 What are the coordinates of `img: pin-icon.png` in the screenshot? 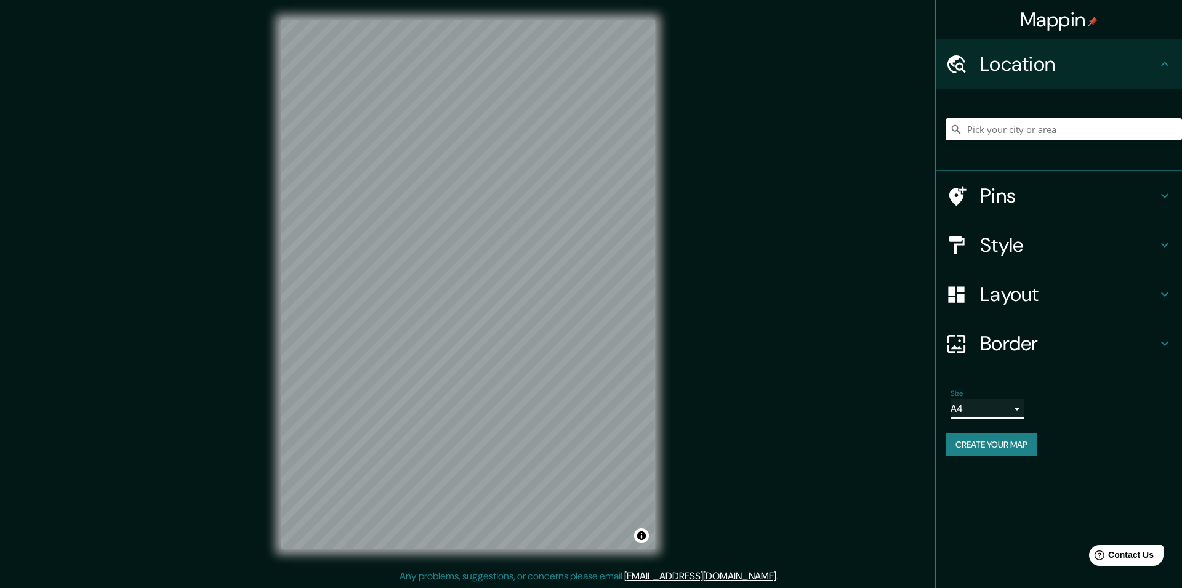 It's located at (1093, 22).